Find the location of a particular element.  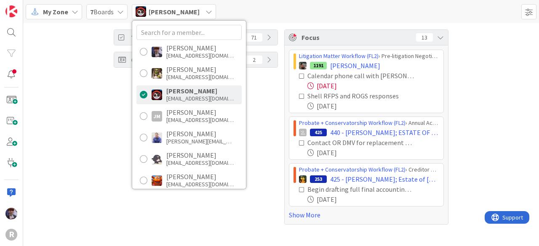

div: 71 is located at coordinates (254, 37).